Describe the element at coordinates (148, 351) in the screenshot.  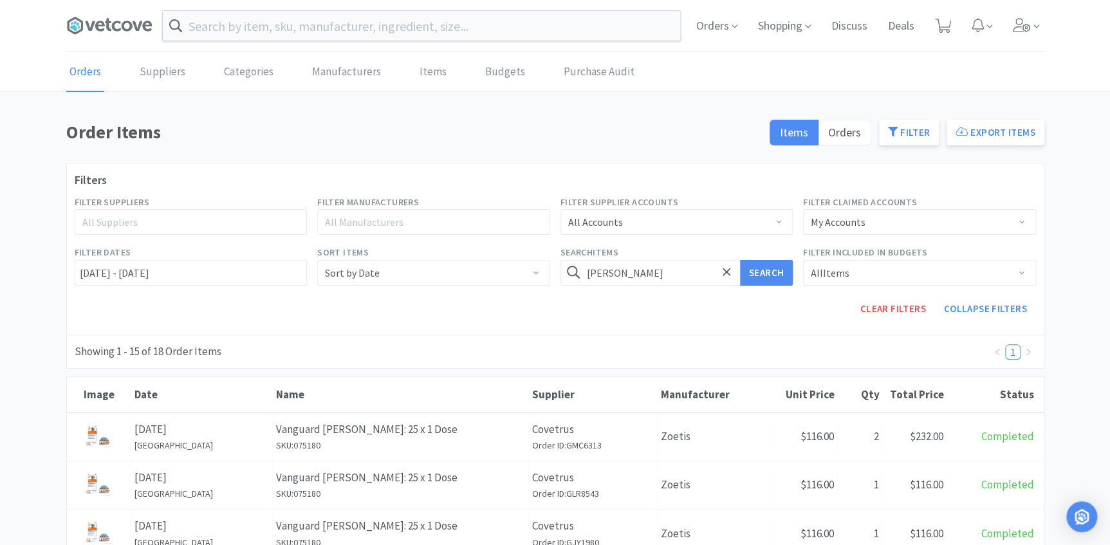
I see `div: Showing 1 - 15 of 18 Order Items` at that location.